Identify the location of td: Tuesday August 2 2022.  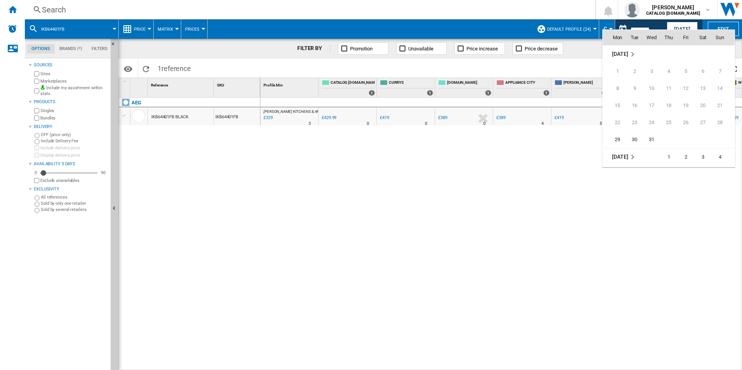
(635, 71).